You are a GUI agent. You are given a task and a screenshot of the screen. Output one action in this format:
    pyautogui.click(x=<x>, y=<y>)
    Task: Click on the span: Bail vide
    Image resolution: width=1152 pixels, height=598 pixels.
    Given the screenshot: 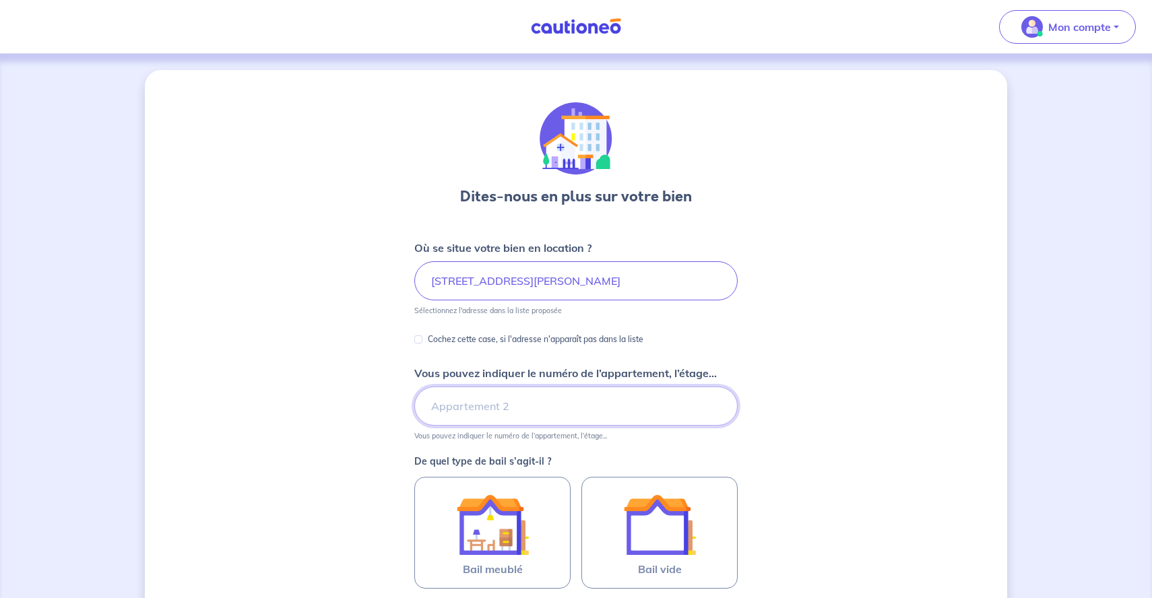 What is the action you would take?
    pyautogui.click(x=660, y=569)
    